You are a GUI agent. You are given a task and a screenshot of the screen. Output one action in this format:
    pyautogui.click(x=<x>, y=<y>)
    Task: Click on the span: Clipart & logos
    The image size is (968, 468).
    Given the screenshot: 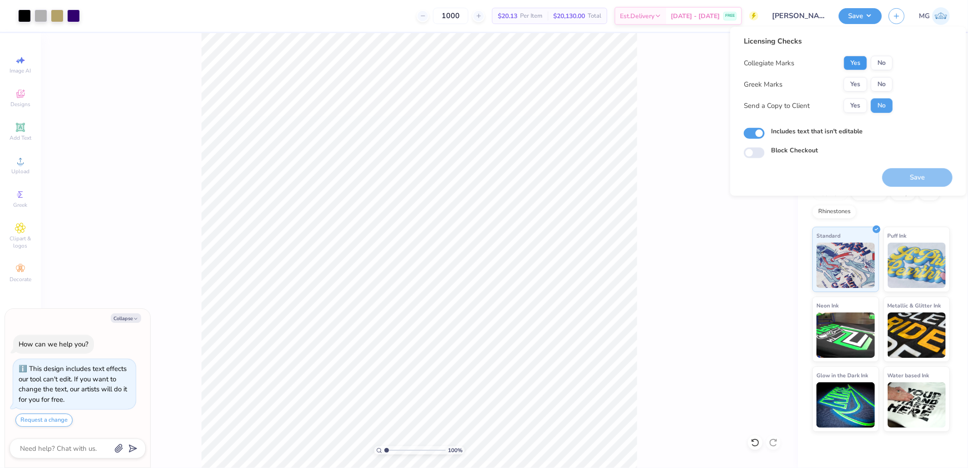 What is the action you would take?
    pyautogui.click(x=20, y=242)
    